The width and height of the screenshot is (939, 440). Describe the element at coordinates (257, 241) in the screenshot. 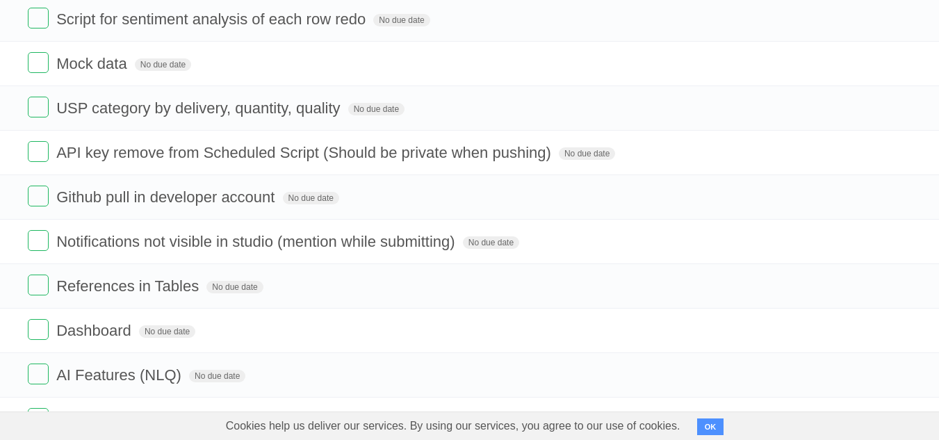

I see `span: Notifications not visible in studio (mention while submitting)` at that location.